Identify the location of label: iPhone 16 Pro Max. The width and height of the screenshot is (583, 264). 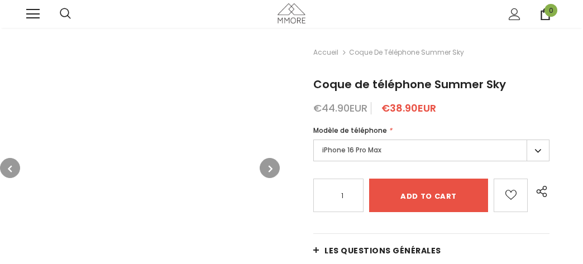
(431, 150).